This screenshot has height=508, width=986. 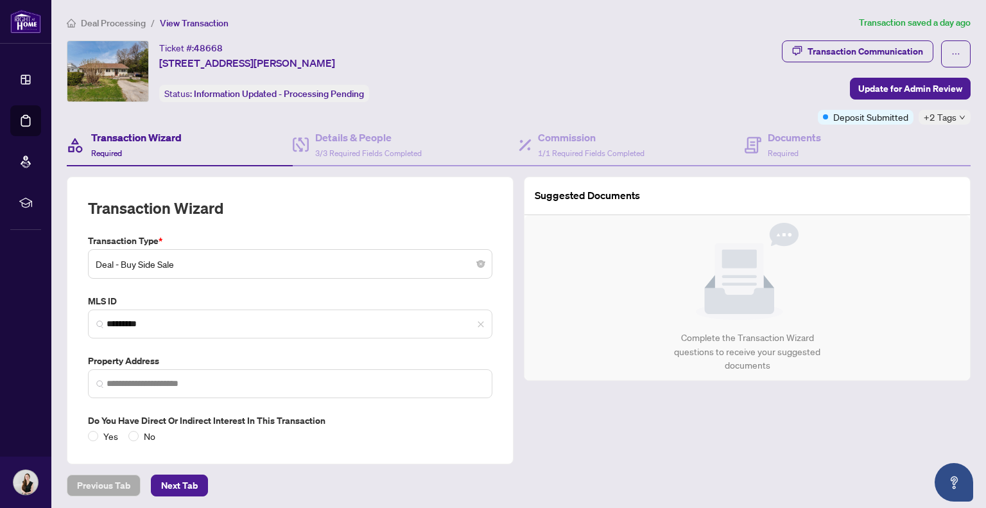 I want to click on div: Transaction Communication, so click(x=866, y=51).